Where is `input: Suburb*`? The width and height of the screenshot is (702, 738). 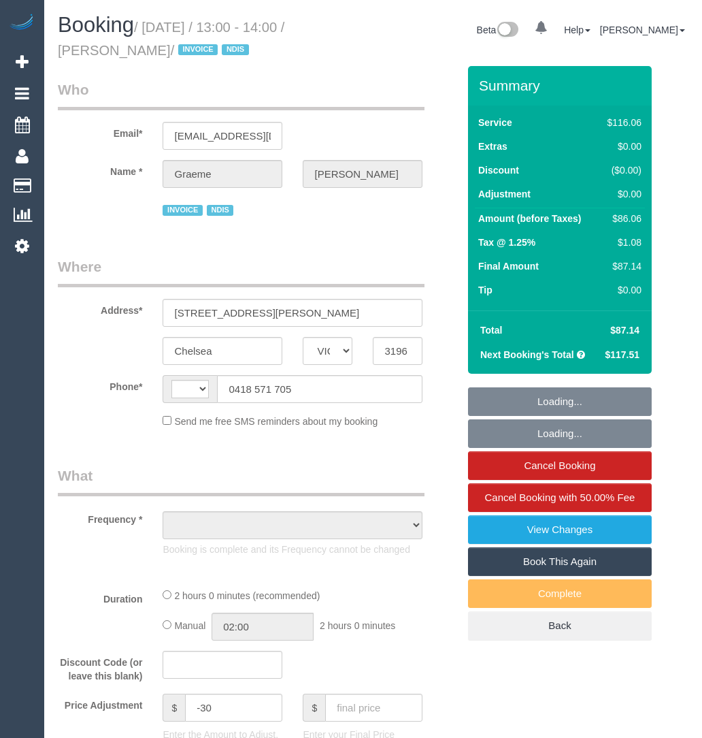 input: Suburb* is located at coordinates (223, 351).